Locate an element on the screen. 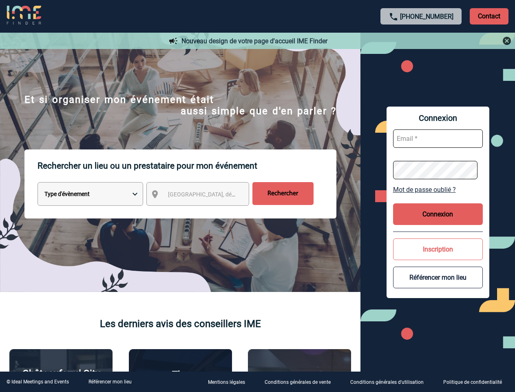 This screenshot has height=392, width=515. a: Politique de confidentialité is located at coordinates (476, 381).